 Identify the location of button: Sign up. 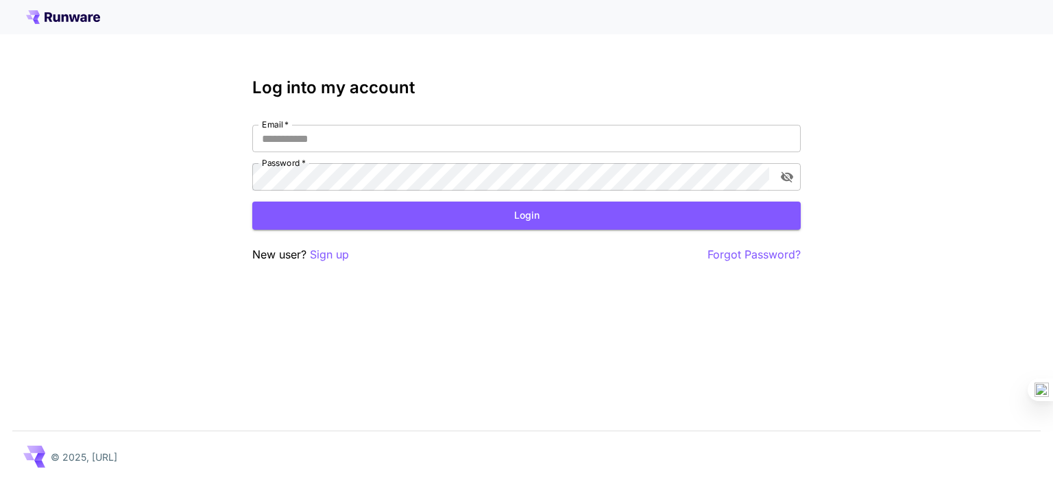
(329, 254).